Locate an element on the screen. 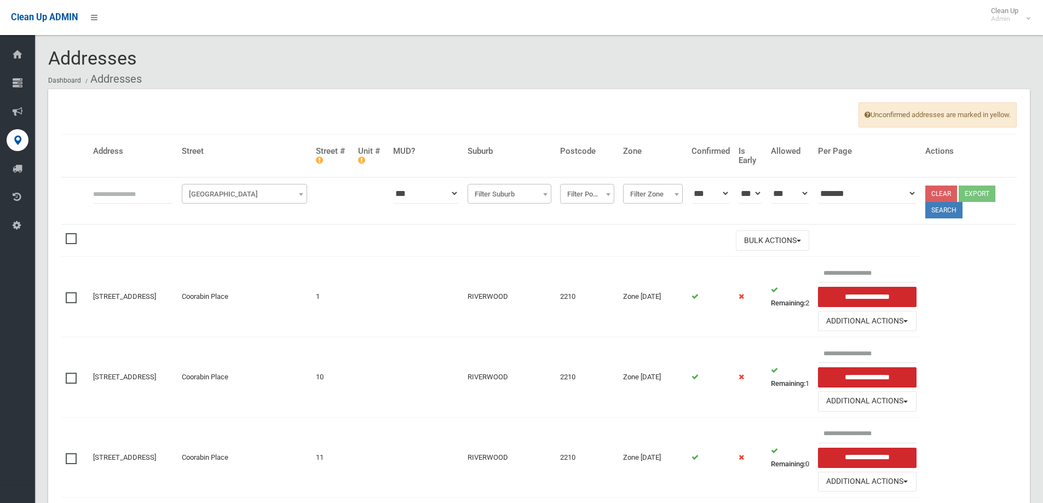  h4: Street # is located at coordinates (332, 155).